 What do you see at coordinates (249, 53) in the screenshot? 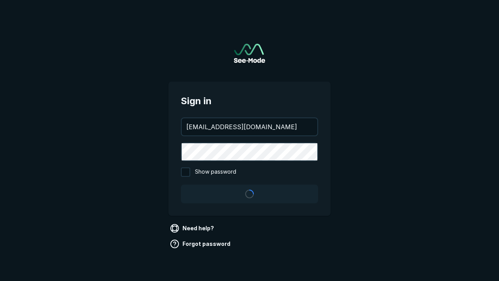
I see `img: See-Mode Logo` at bounding box center [249, 53].